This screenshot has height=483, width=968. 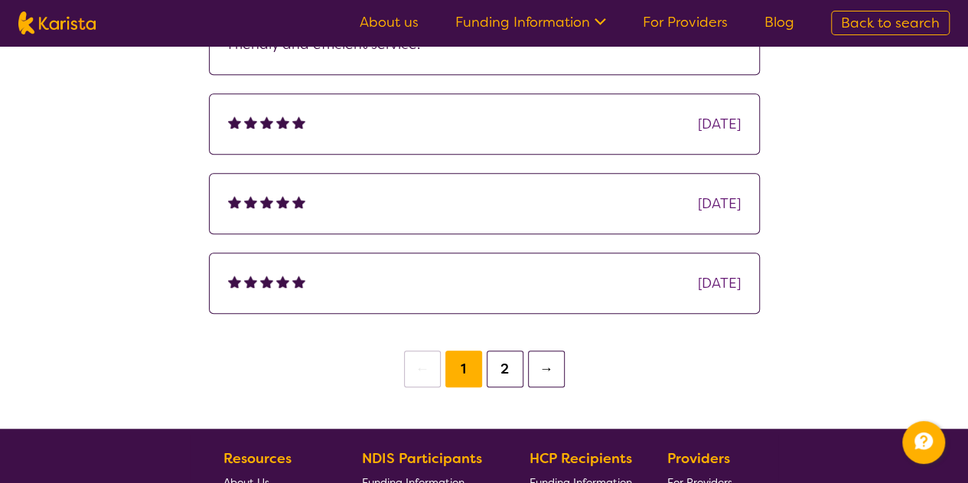 What do you see at coordinates (505, 369) in the screenshot?
I see `button: 2` at bounding box center [505, 369].